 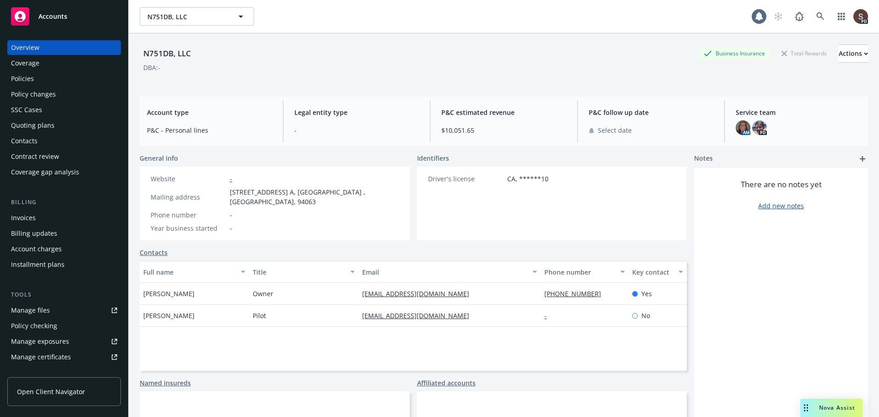 I want to click on div: Title, so click(x=298, y=272).